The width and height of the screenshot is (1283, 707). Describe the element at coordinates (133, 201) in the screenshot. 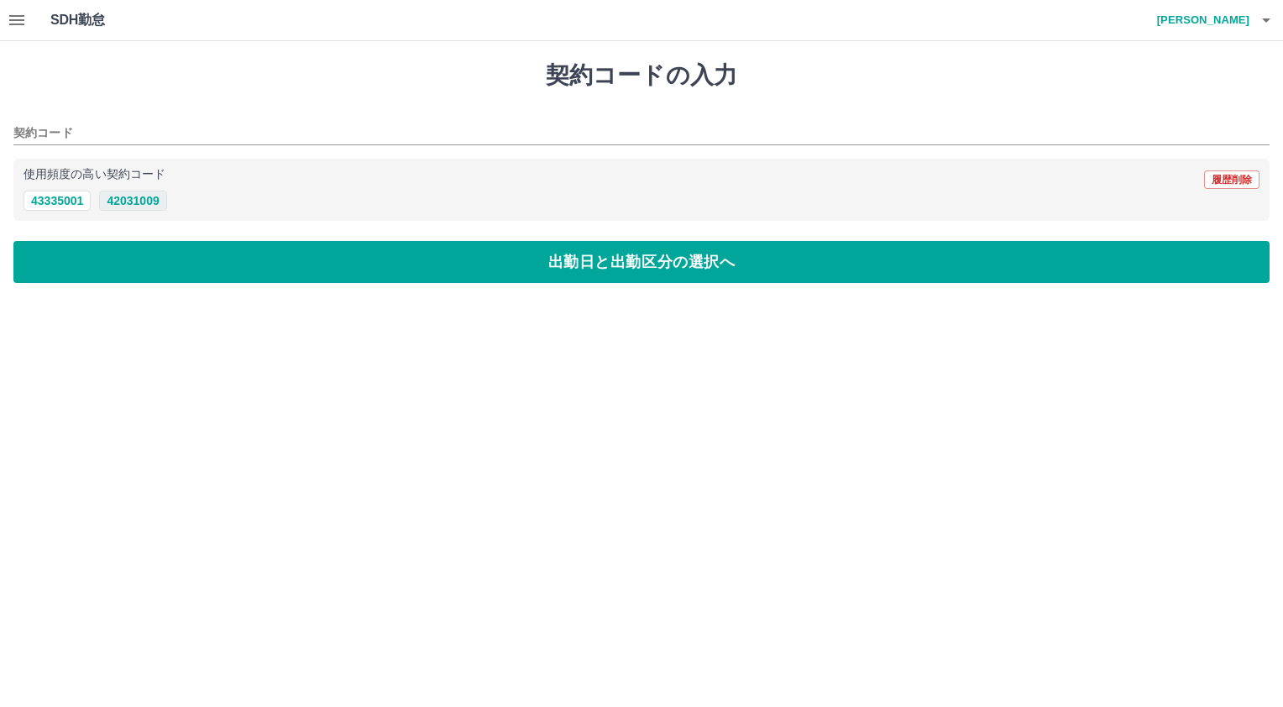

I see `button: 42031009` at that location.